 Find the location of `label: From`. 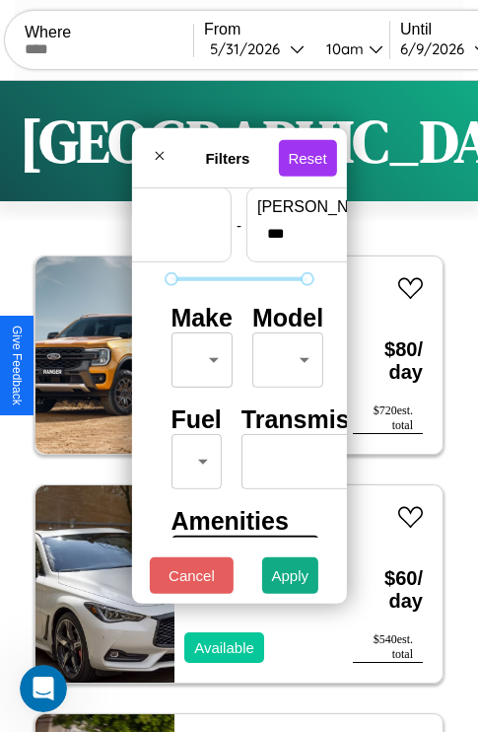

label: From is located at coordinates (297, 30).